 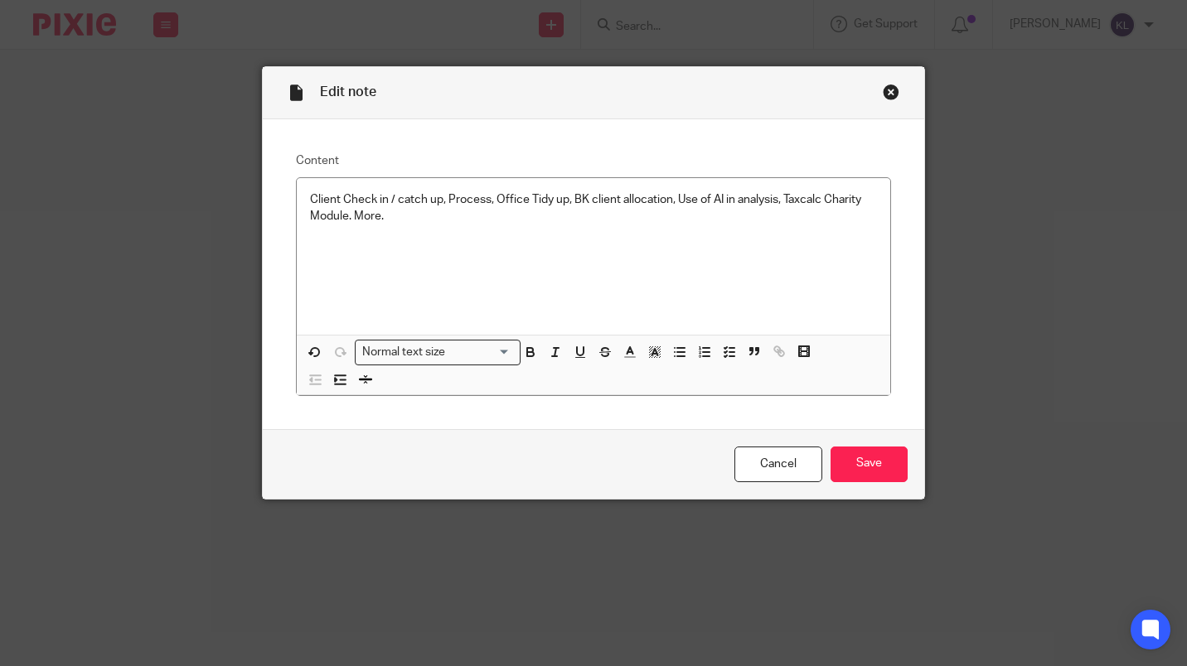 I want to click on input: Search for option, so click(x=481, y=352).